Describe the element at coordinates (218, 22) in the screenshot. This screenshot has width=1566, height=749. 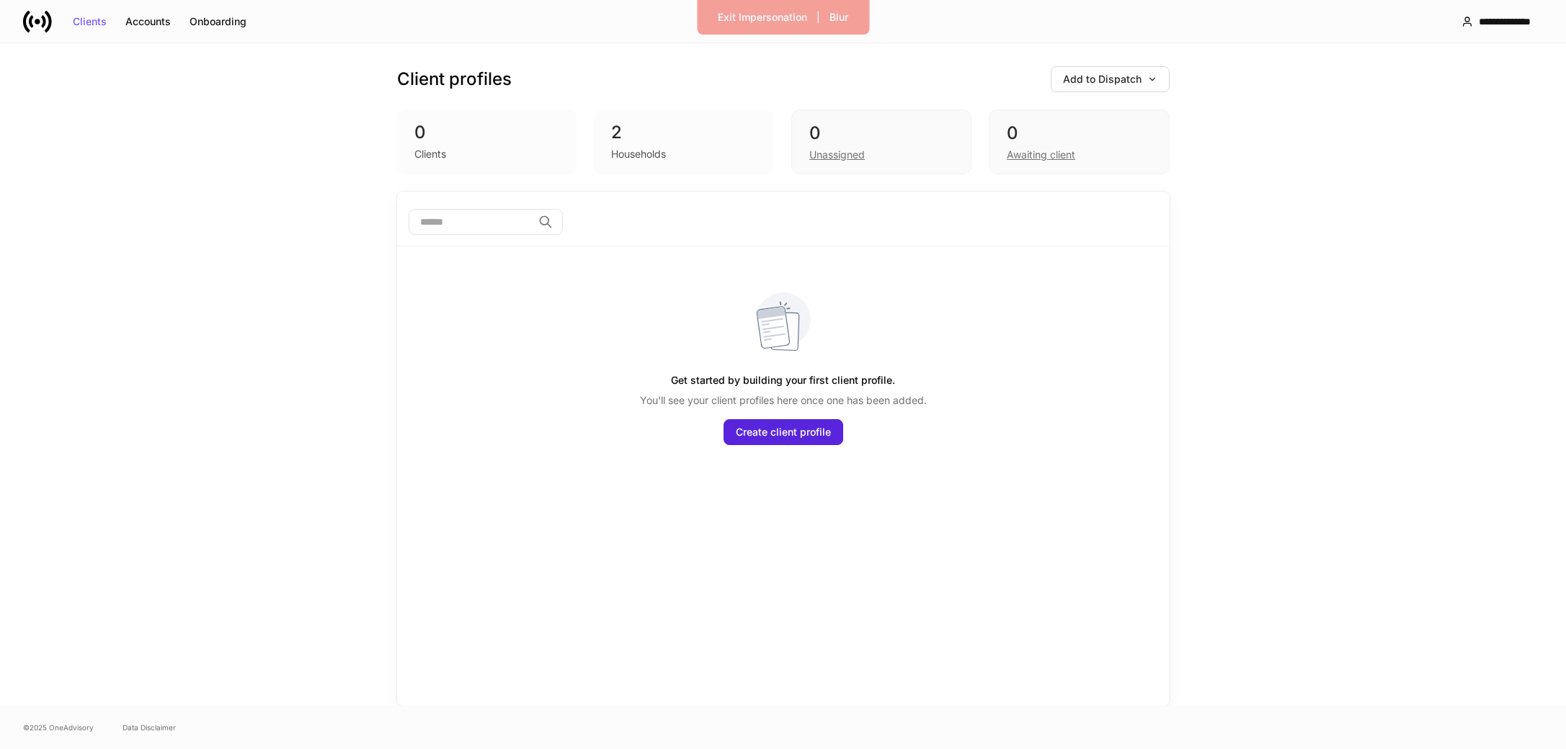
I see `div: Onboarding` at that location.